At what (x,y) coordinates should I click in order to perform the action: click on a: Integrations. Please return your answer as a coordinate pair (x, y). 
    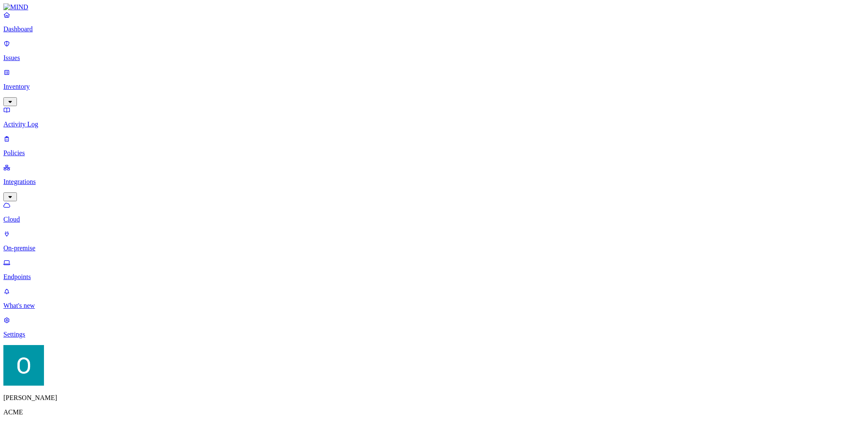
    Looking at the image, I should click on (433, 182).